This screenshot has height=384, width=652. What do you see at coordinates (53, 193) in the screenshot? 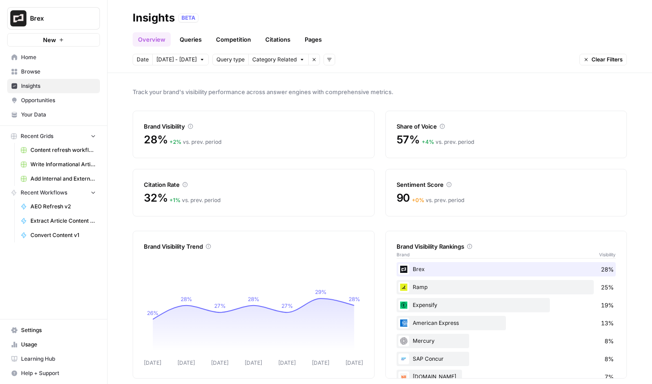
I see `button: Recent Workflows` at bounding box center [53, 193].